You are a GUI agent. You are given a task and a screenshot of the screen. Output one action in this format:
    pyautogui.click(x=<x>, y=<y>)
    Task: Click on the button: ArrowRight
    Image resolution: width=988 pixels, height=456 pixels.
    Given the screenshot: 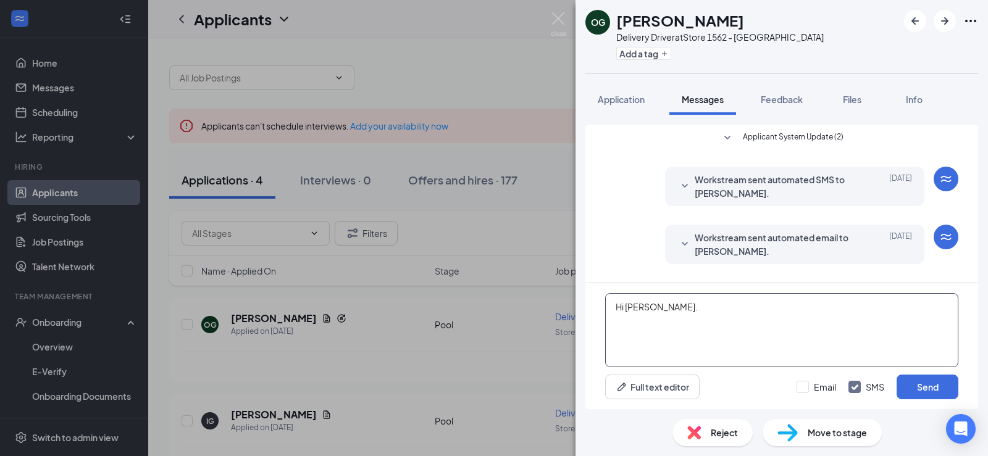 What is the action you would take?
    pyautogui.click(x=945, y=21)
    